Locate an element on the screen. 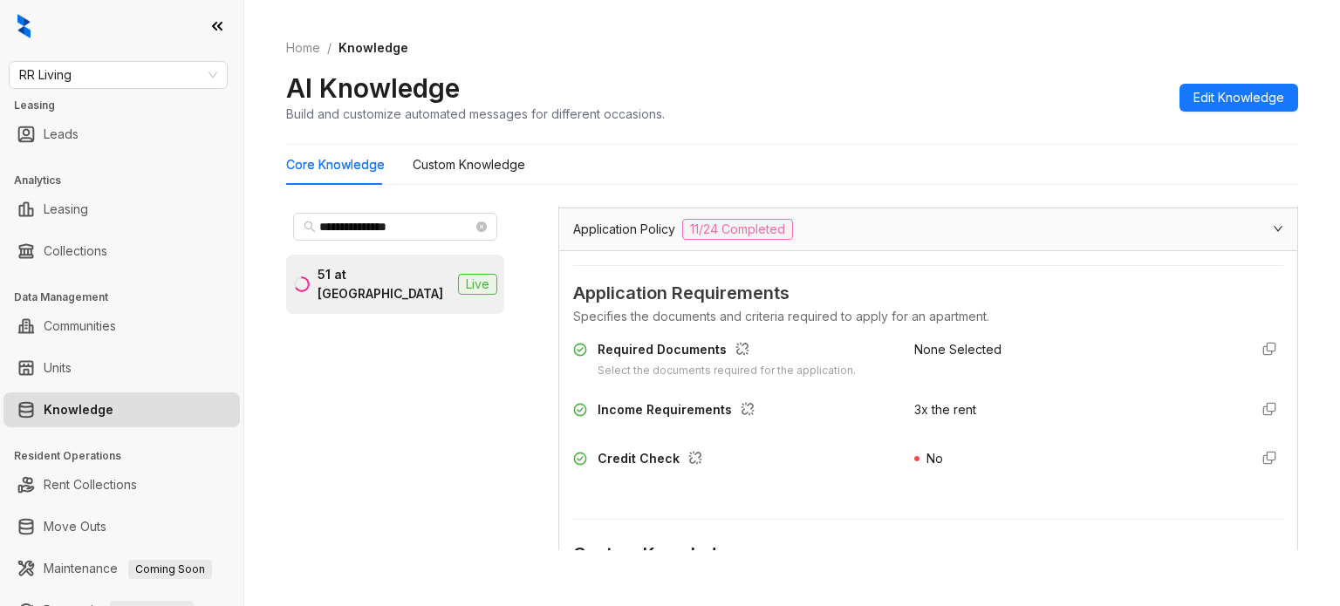  div: Required Documents is located at coordinates (727, 351).